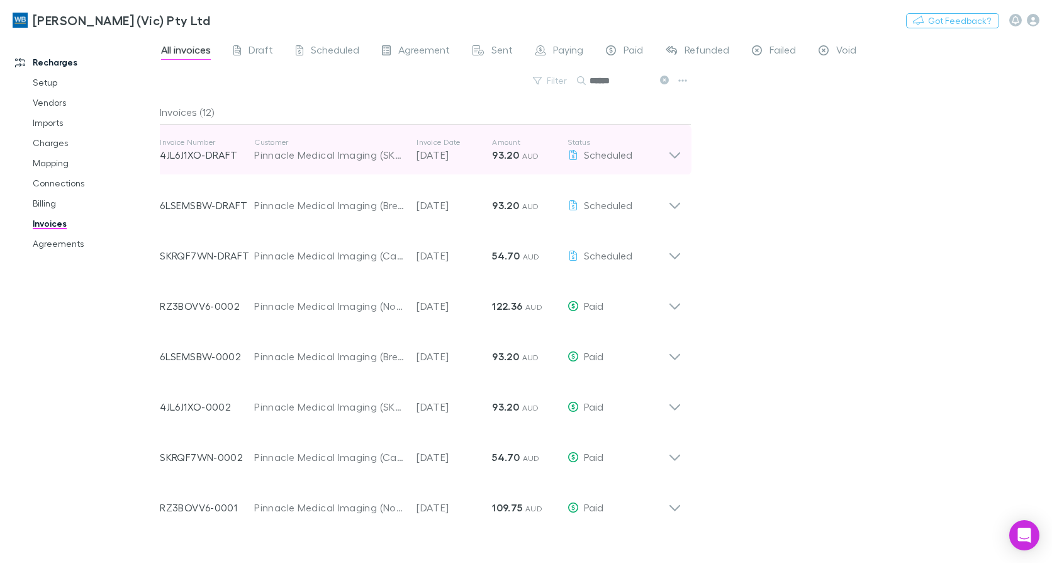  I want to click on a: Connections, so click(93, 183).